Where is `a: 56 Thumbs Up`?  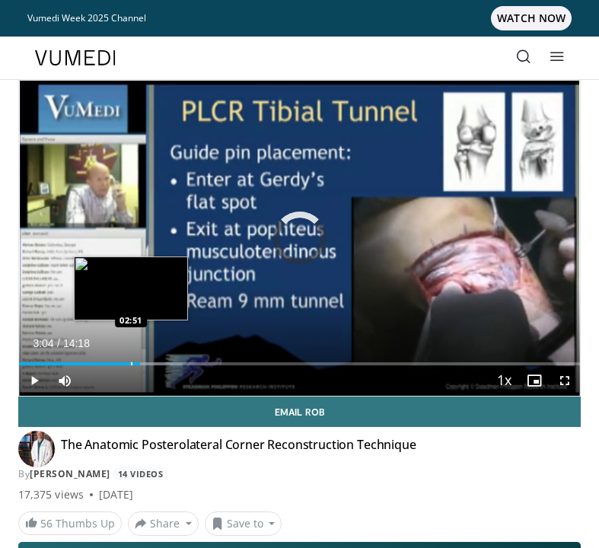
a: 56 Thumbs Up is located at coordinates (70, 523).